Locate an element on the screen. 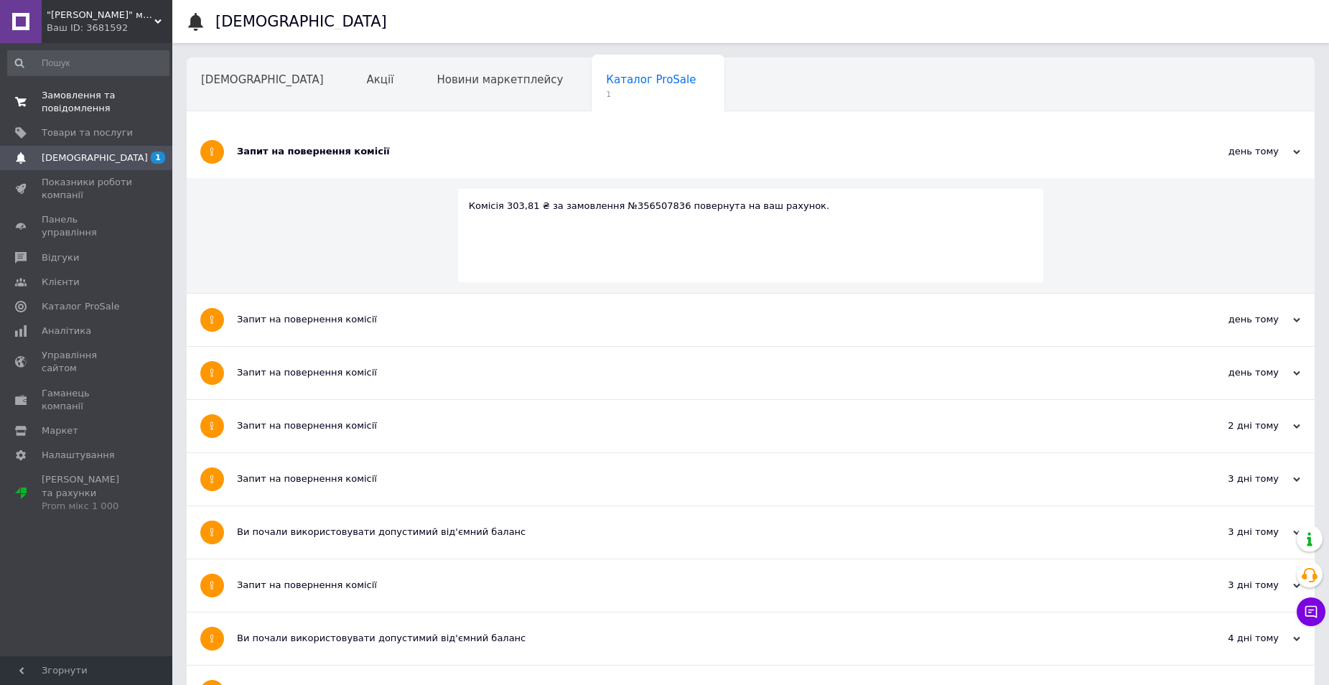  div: Prom мікс 1 000 is located at coordinates (87, 506).